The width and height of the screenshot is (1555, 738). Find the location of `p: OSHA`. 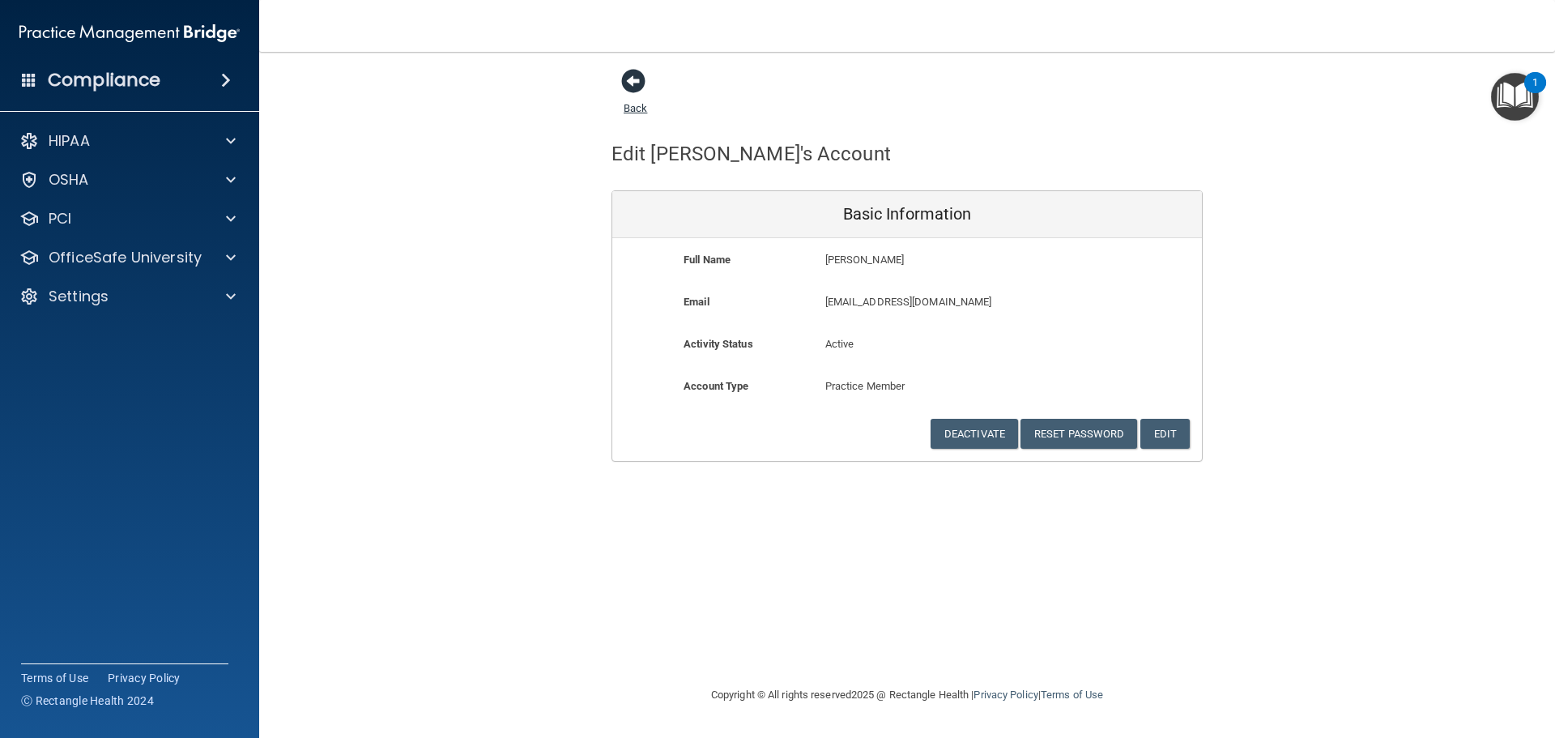

p: OSHA is located at coordinates (69, 180).